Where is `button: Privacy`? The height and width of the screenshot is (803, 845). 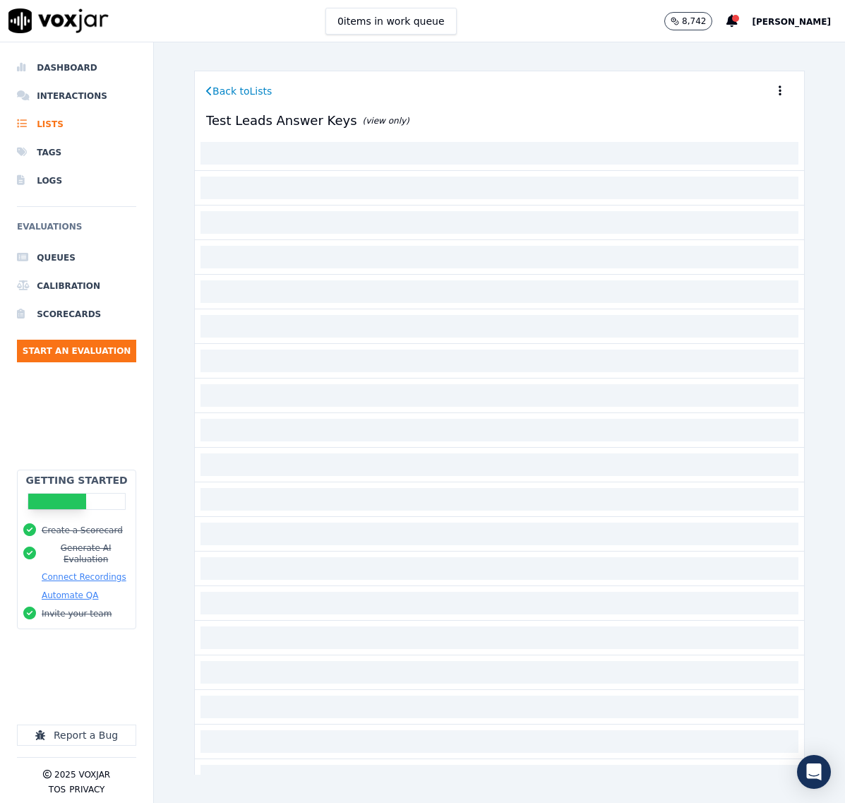 button: Privacy is located at coordinates (87, 789).